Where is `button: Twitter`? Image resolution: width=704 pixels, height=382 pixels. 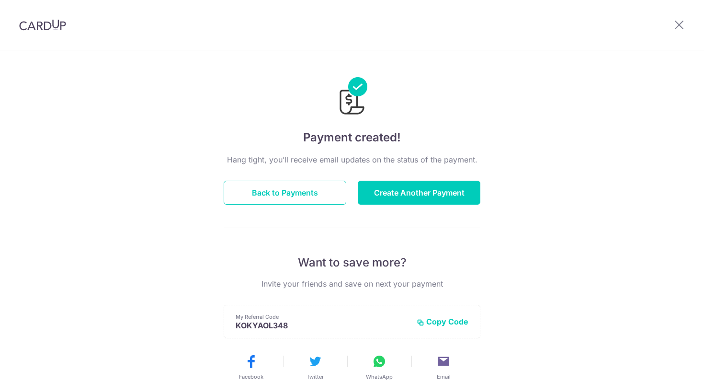 button: Twitter is located at coordinates (315, 367).